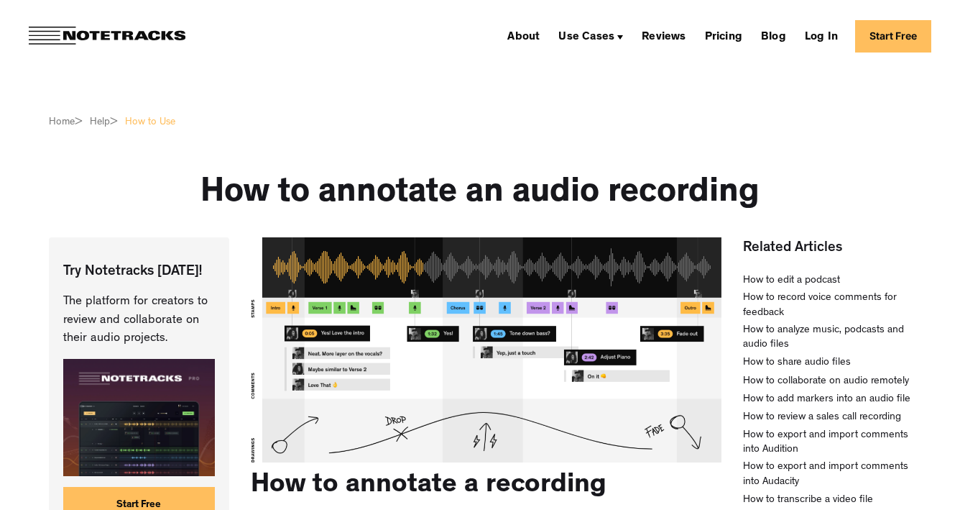 The width and height of the screenshot is (960, 510). What do you see at coordinates (827, 443) in the screenshot?
I see `a: How to export and import comments into Audition` at bounding box center [827, 443].